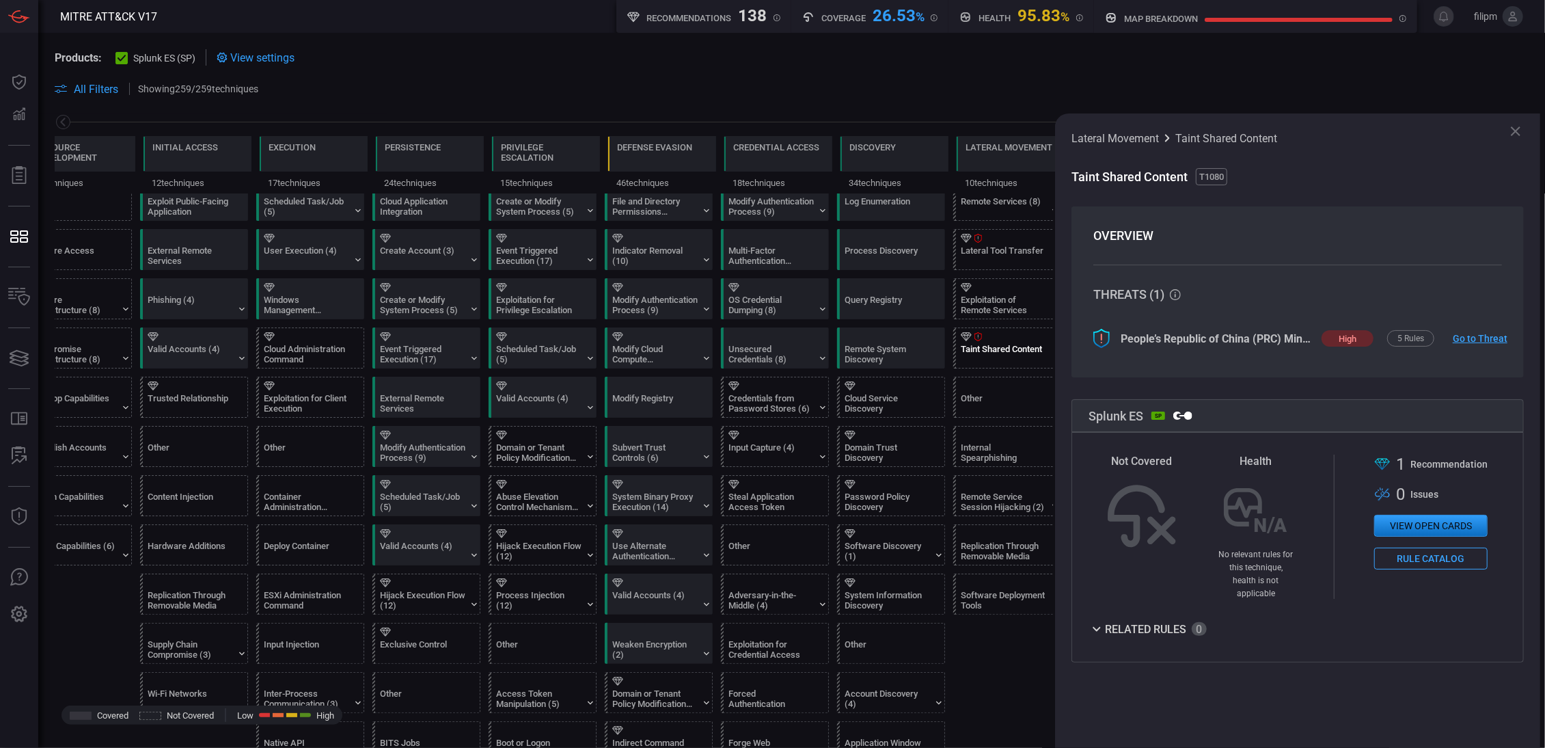 This screenshot has height=748, width=1545. I want to click on div: Defense Evasion, so click(655, 147).